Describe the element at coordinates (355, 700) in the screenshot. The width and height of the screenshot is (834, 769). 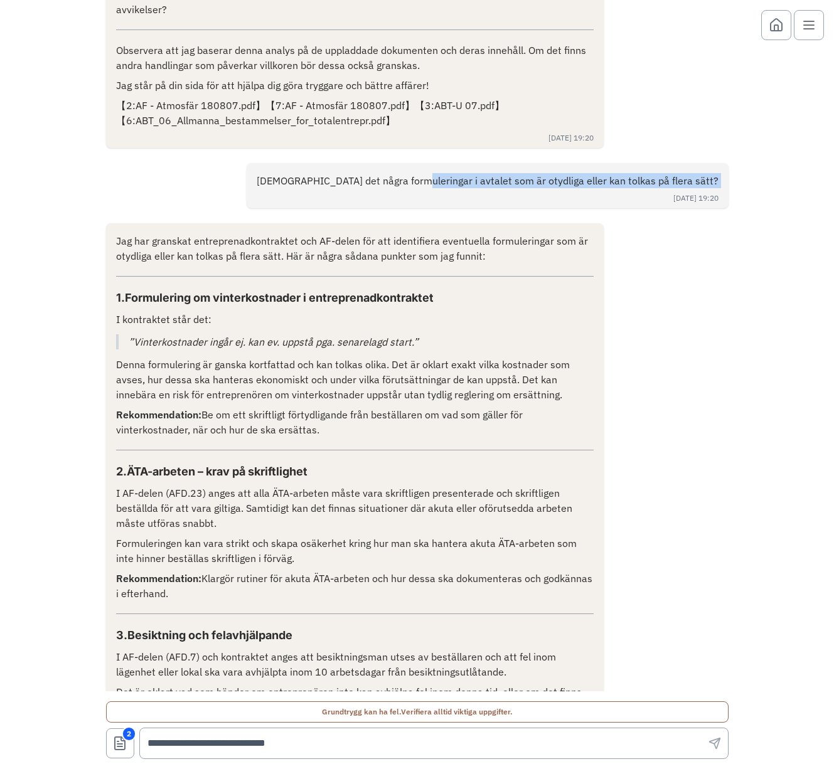
I see `p: Det är oklart vad som händer om entreprenören inte kan avhjälpa fel inom denna tid, eller om det ...` at that location.